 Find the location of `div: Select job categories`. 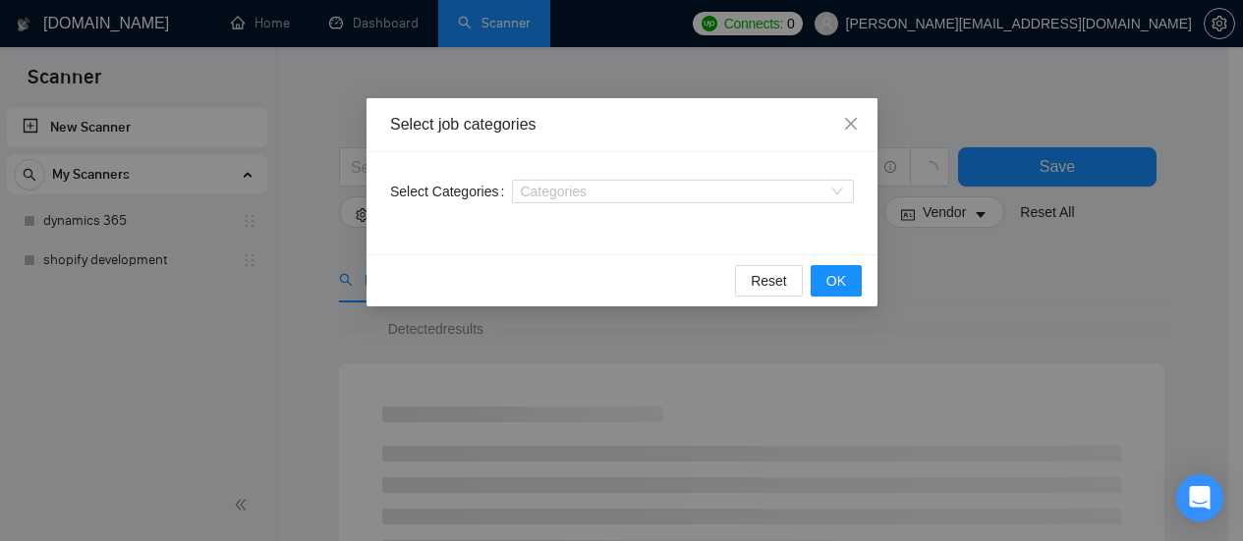

div: Select job categories is located at coordinates (622, 125).